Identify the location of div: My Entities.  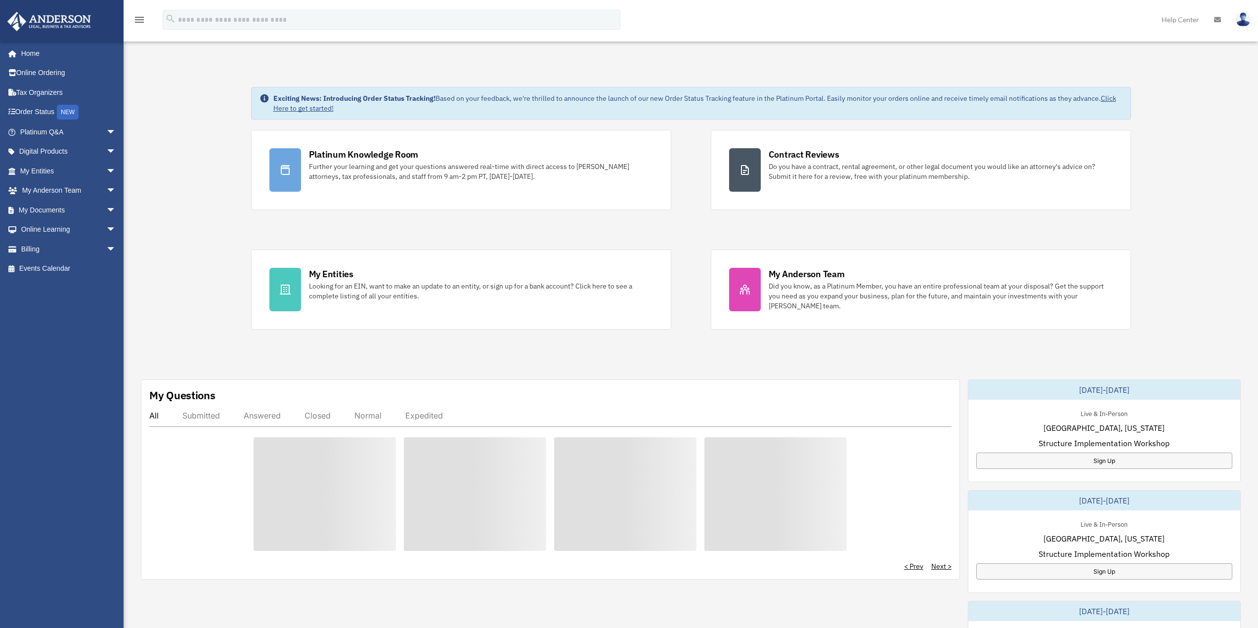
(331, 274).